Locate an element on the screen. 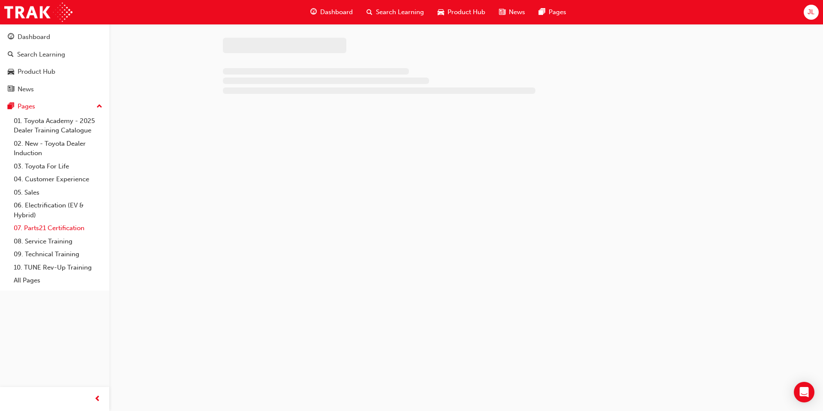  button: JL is located at coordinates (811, 12).